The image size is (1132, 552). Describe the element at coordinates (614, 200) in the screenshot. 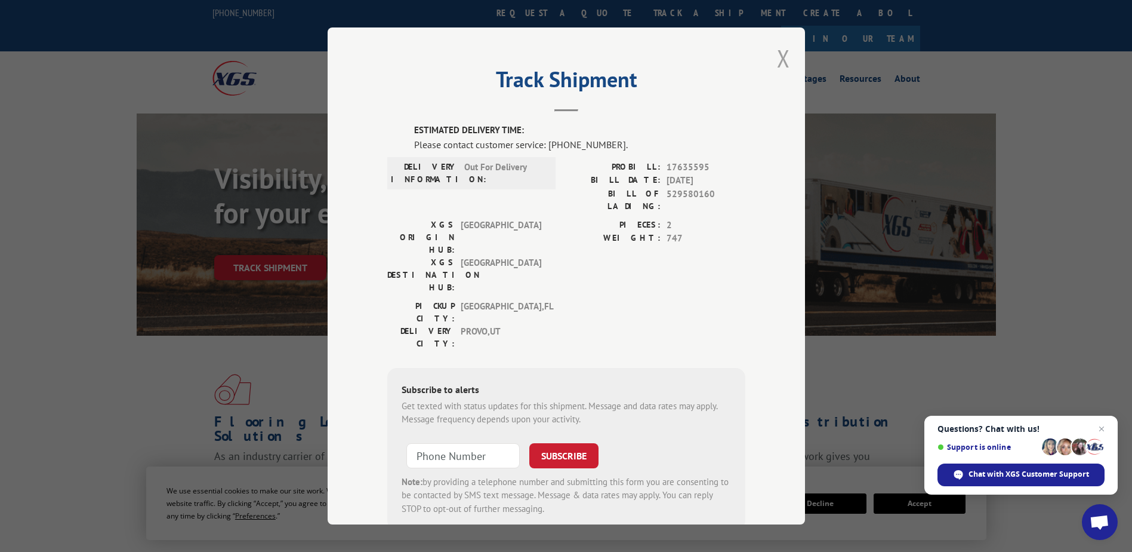

I see `label: BILL OF LADING:` at that location.